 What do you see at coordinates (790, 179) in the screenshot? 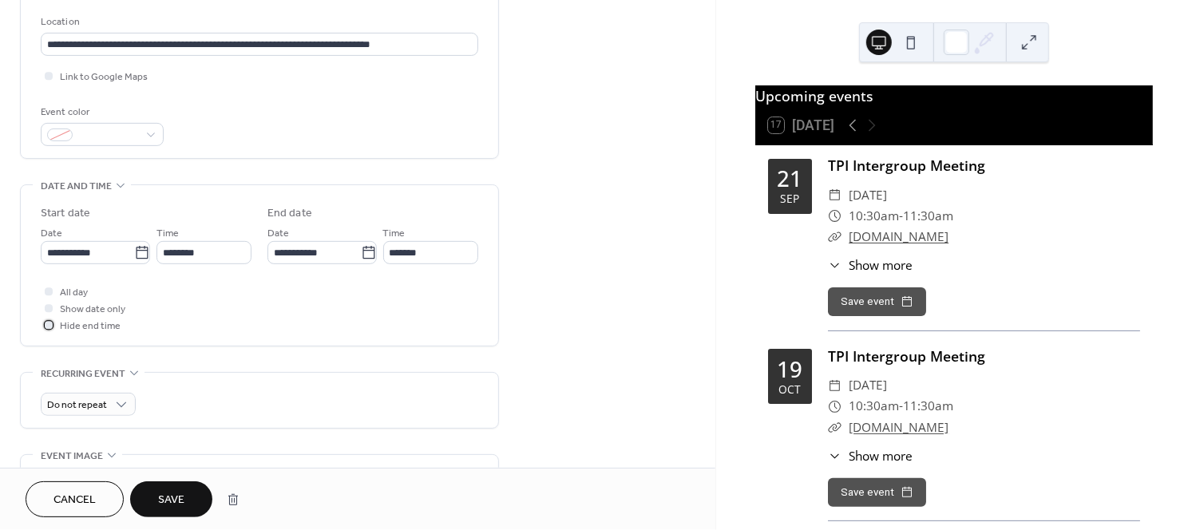
I see `div: 21` at bounding box center [790, 179].